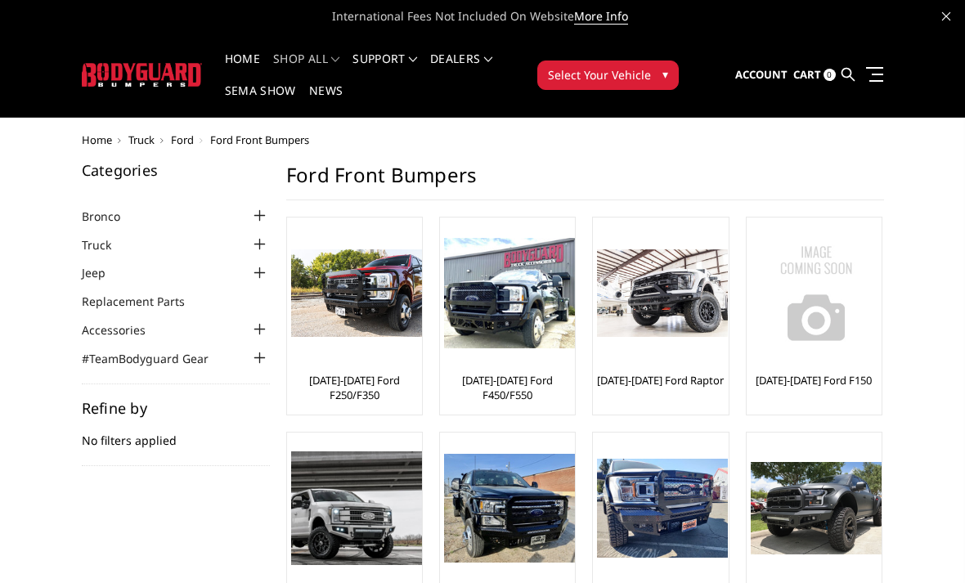 The height and width of the screenshot is (583, 965). Describe the element at coordinates (814, 293) in the screenshot. I see `a: No Image` at that location.